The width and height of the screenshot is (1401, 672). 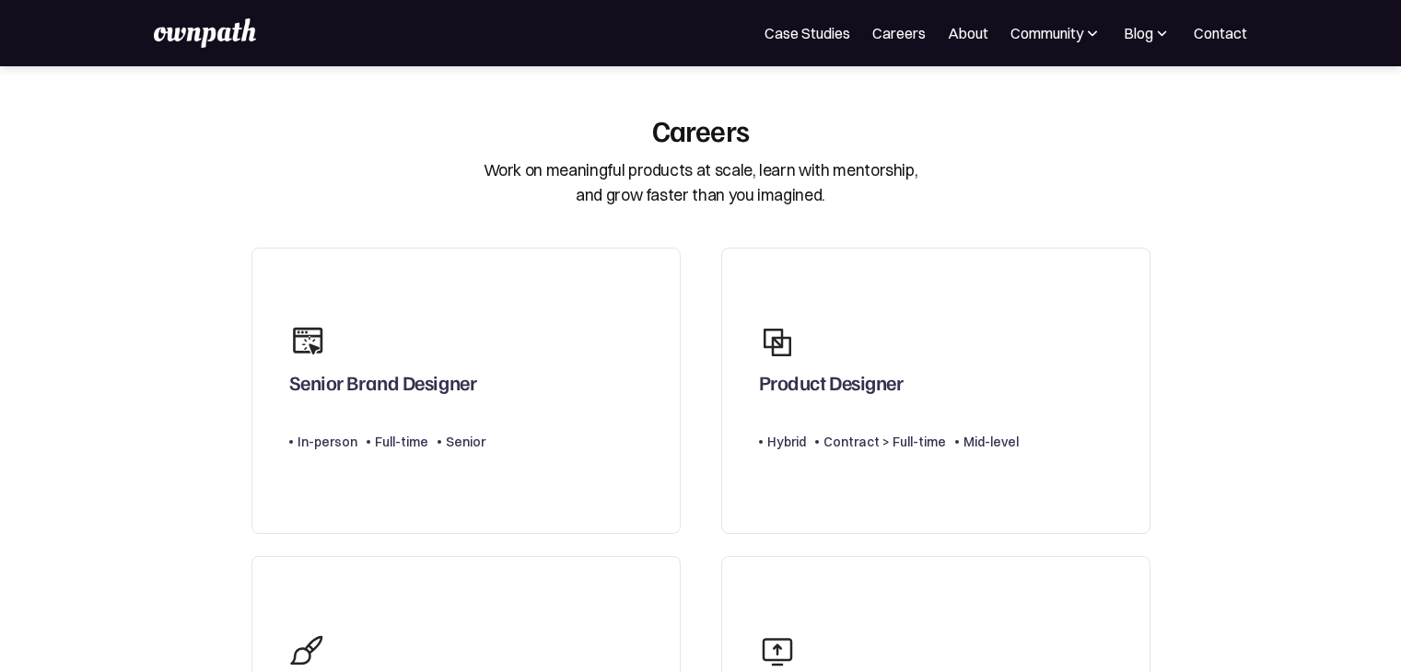 I want to click on div: In-person, so click(x=327, y=442).